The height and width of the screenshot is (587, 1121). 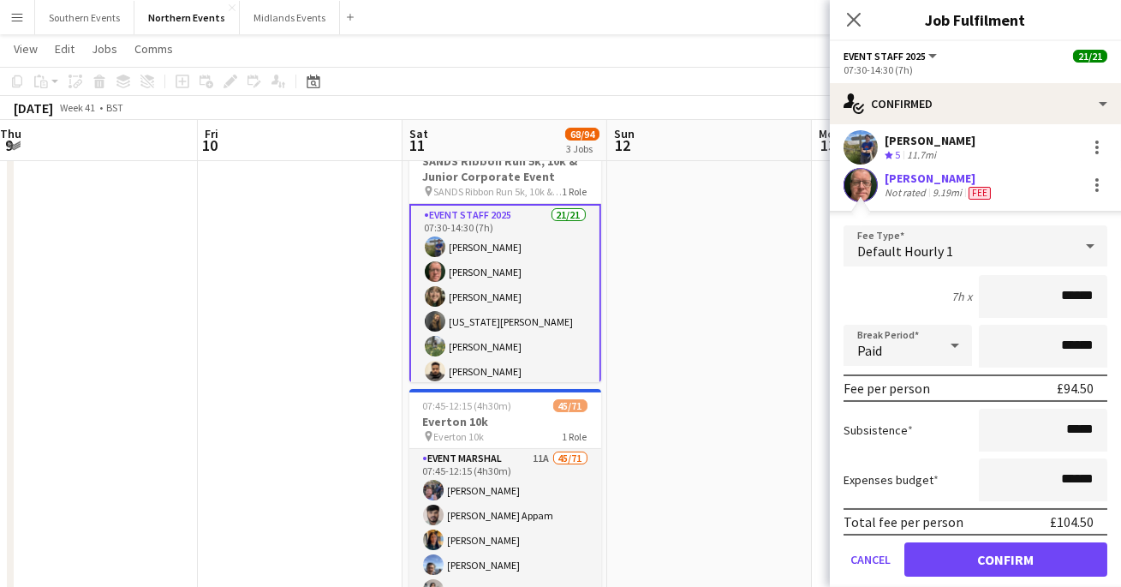 What do you see at coordinates (976, 104) in the screenshot?
I see `div: Confirmed` at bounding box center [976, 104].